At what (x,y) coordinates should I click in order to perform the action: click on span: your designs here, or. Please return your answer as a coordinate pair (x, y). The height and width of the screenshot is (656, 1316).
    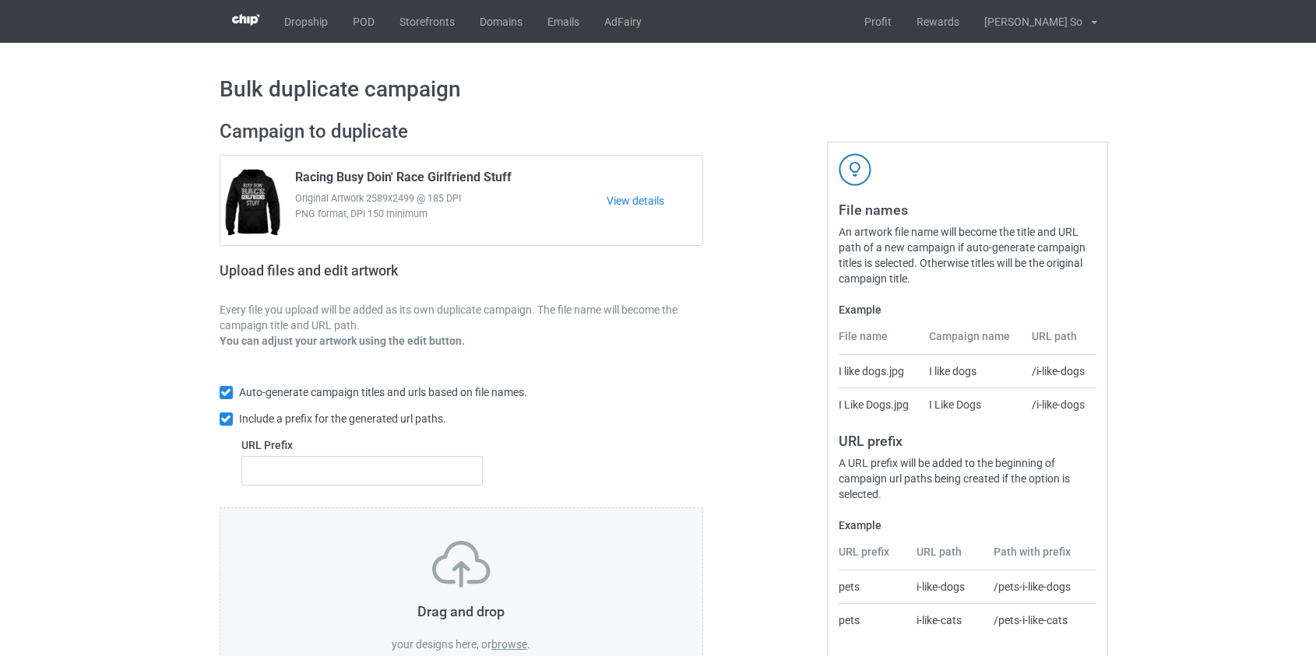
    Looking at the image, I should click on (442, 645).